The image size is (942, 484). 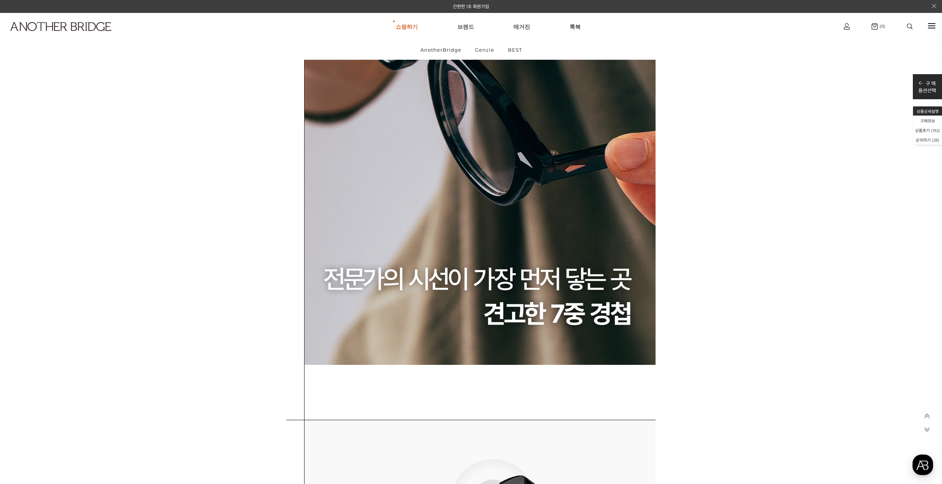 What do you see at coordinates (878, 26) in the screenshot?
I see `a: (0)` at bounding box center [878, 26].